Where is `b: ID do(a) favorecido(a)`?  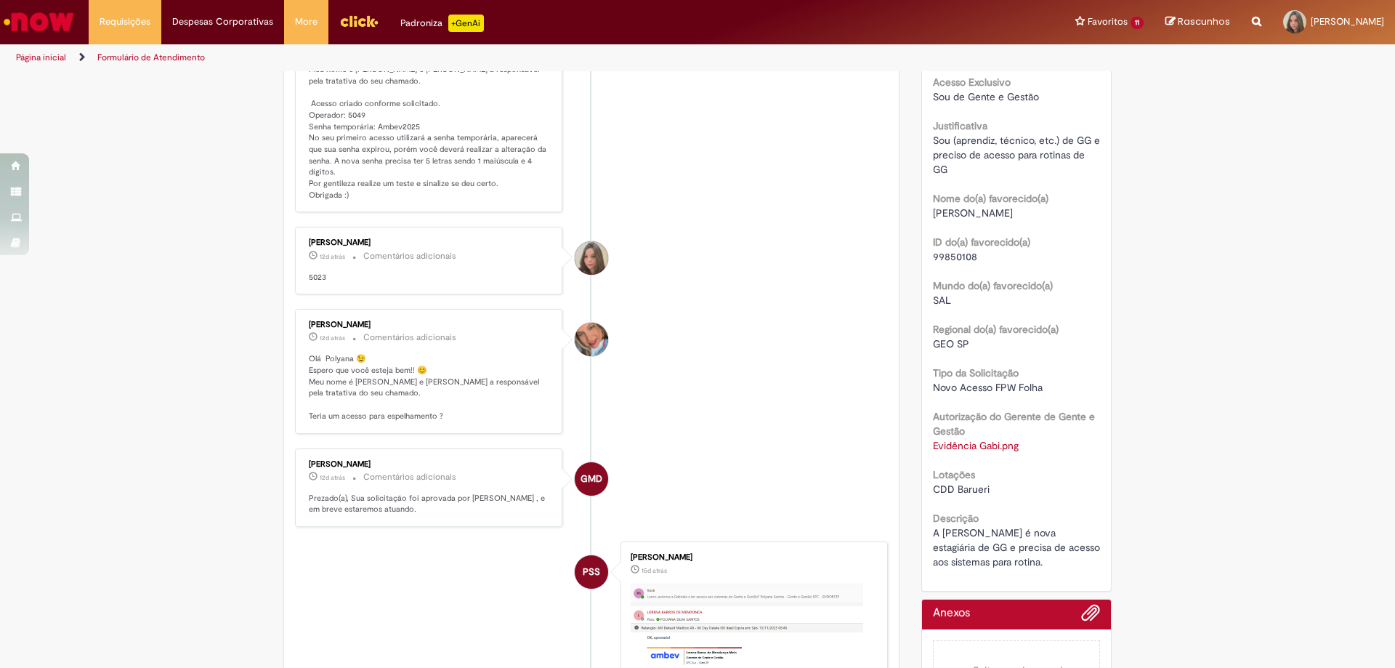 b: ID do(a) favorecido(a) is located at coordinates (982, 242).